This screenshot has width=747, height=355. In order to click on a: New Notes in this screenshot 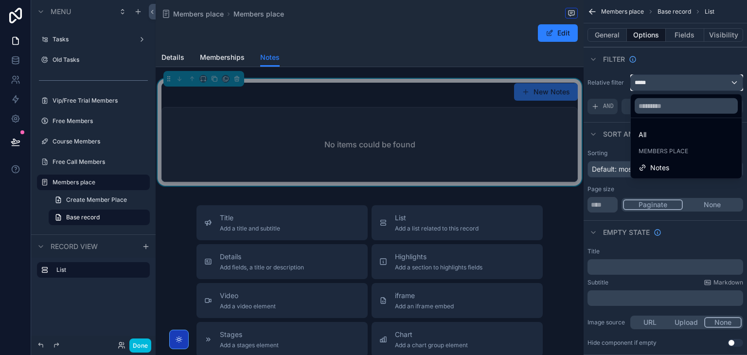, I will do `click(546, 92)`.